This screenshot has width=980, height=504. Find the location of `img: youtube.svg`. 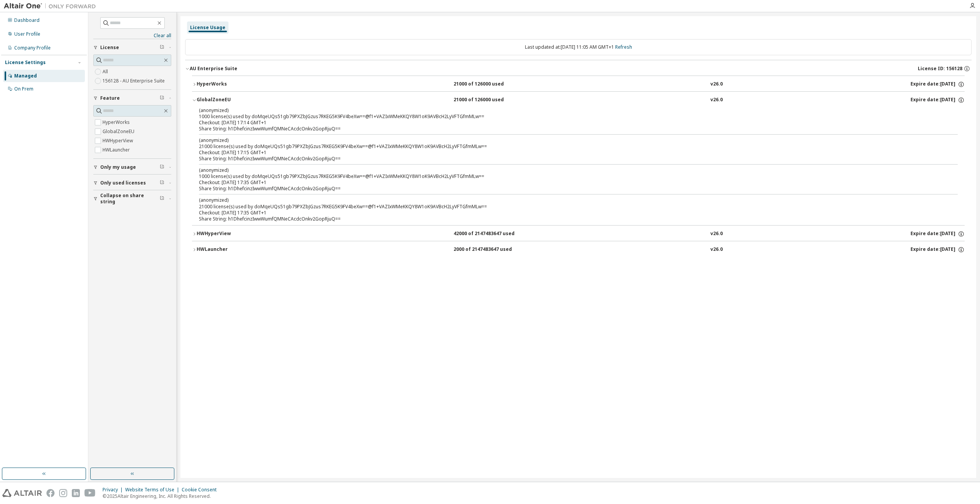

img: youtube.svg is located at coordinates (90, 493).